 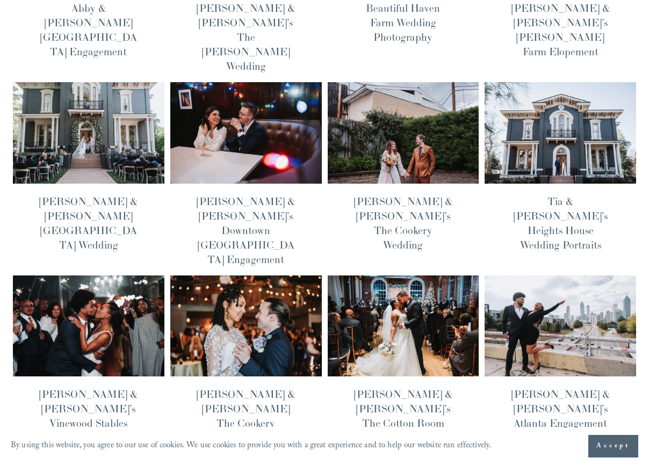 I want to click on img: Chantel &amp; James’ Heights House Hotel Wedding, so click(x=89, y=133).